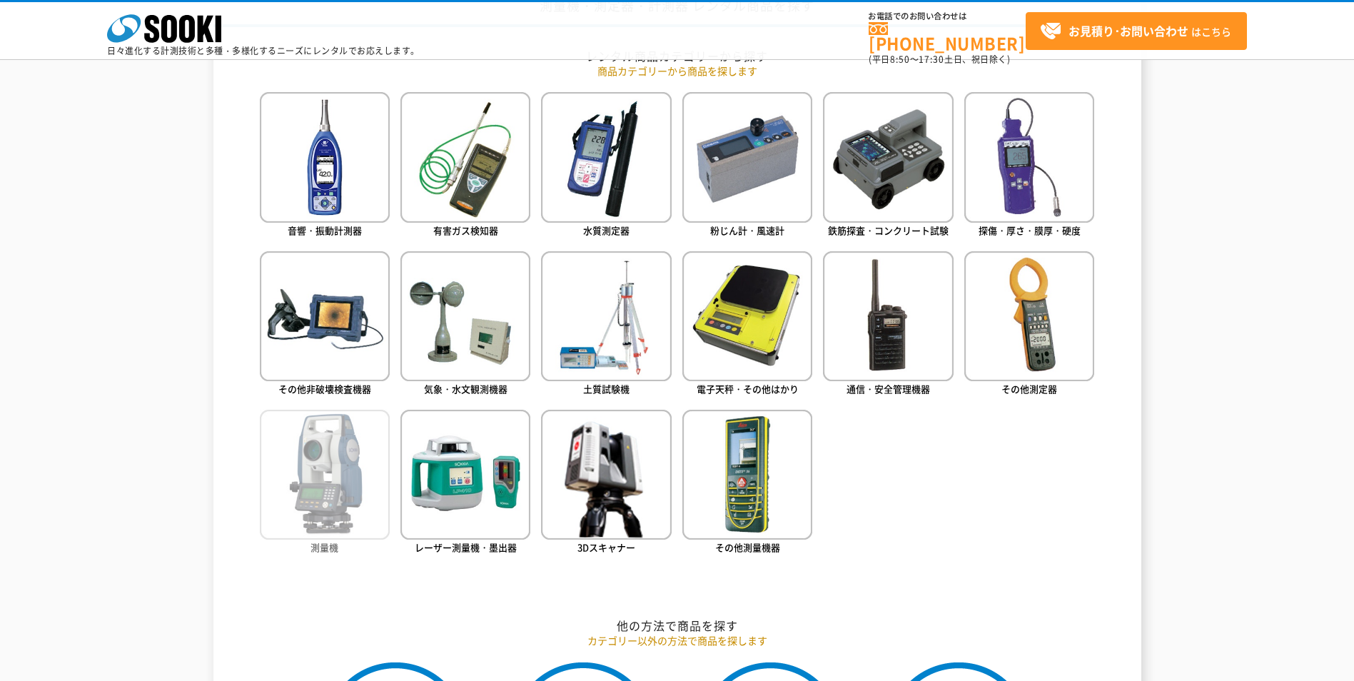  I want to click on img: 電子天秤・その他はかり, so click(747, 316).